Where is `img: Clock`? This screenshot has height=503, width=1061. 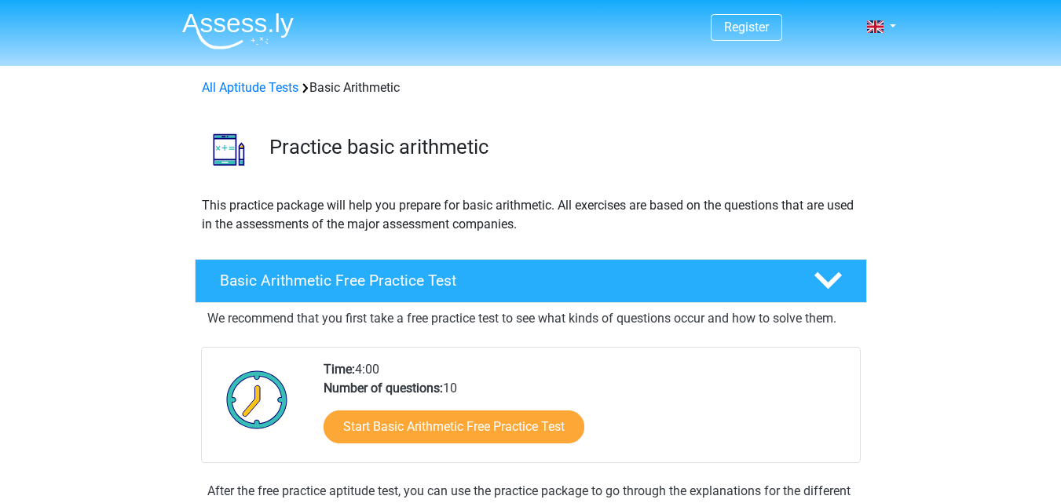 img: Clock is located at coordinates (257, 400).